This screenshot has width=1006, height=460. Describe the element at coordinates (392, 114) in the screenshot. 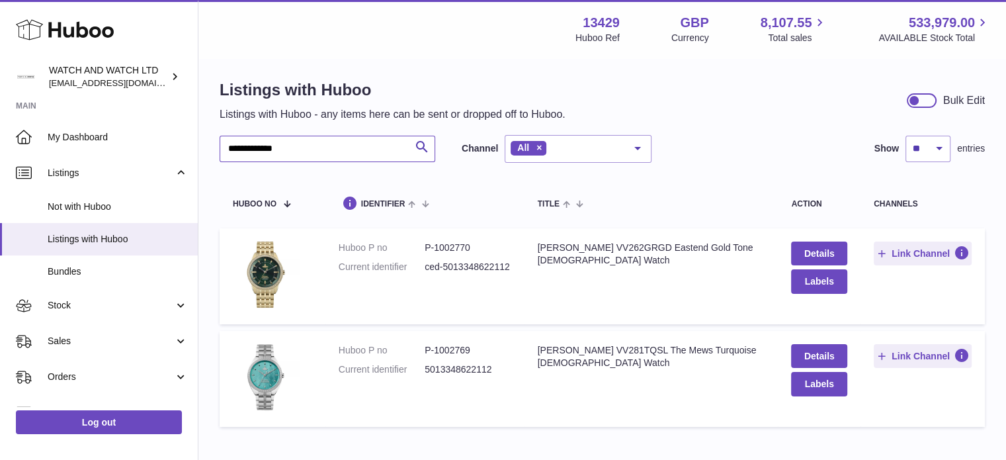

I see `p: Listings with Huboo - any items here can be sent or dropped off to Huboo.` at that location.